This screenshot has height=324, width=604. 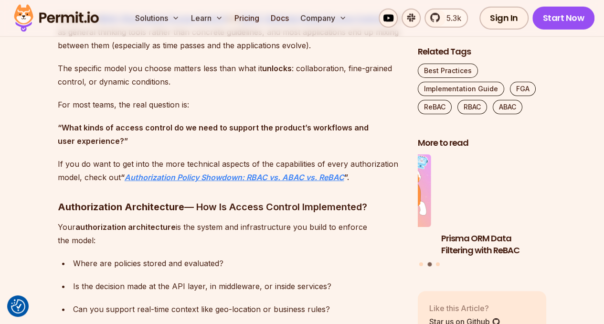 What do you see at coordinates (18, 306) in the screenshot?
I see `button: Consent Preferences` at bounding box center [18, 306].